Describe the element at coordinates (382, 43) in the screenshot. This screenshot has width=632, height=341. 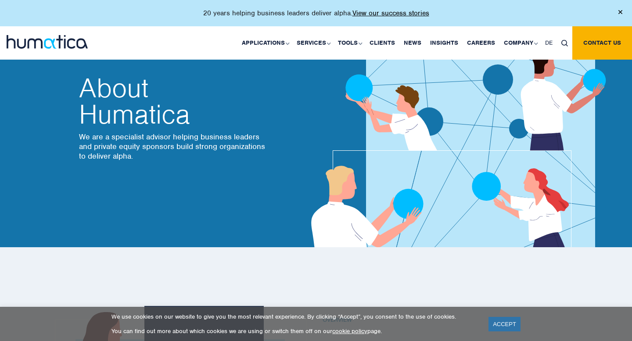
I see `a: Clients` at that location.